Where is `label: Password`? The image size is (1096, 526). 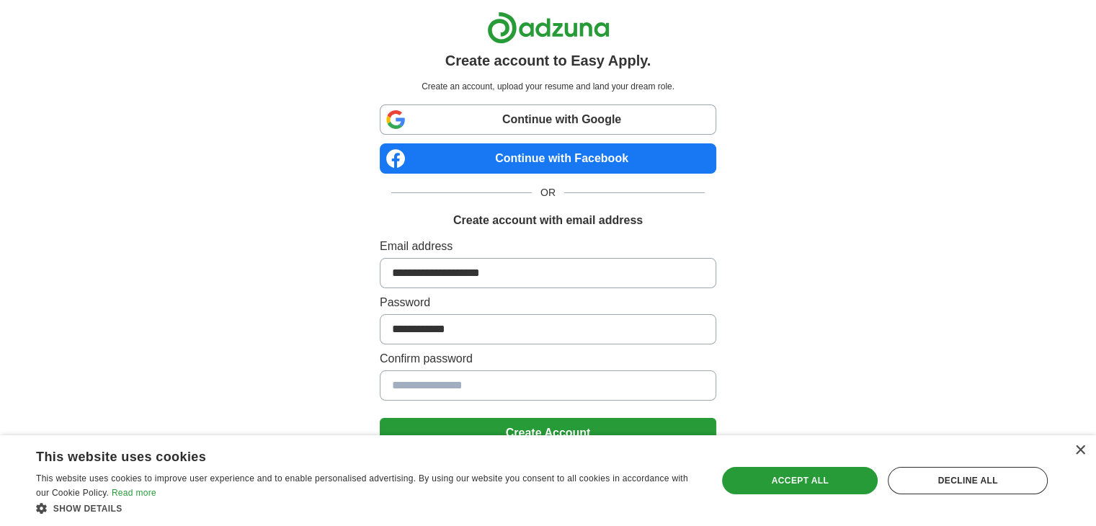
label: Password is located at coordinates (548, 303).